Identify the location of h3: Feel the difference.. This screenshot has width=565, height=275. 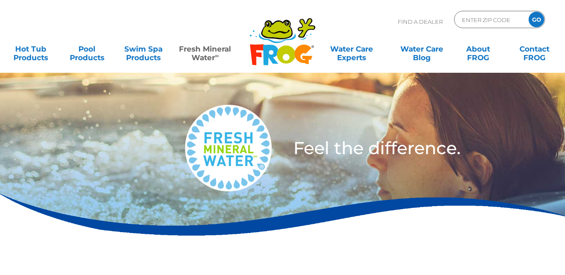
(405, 148).